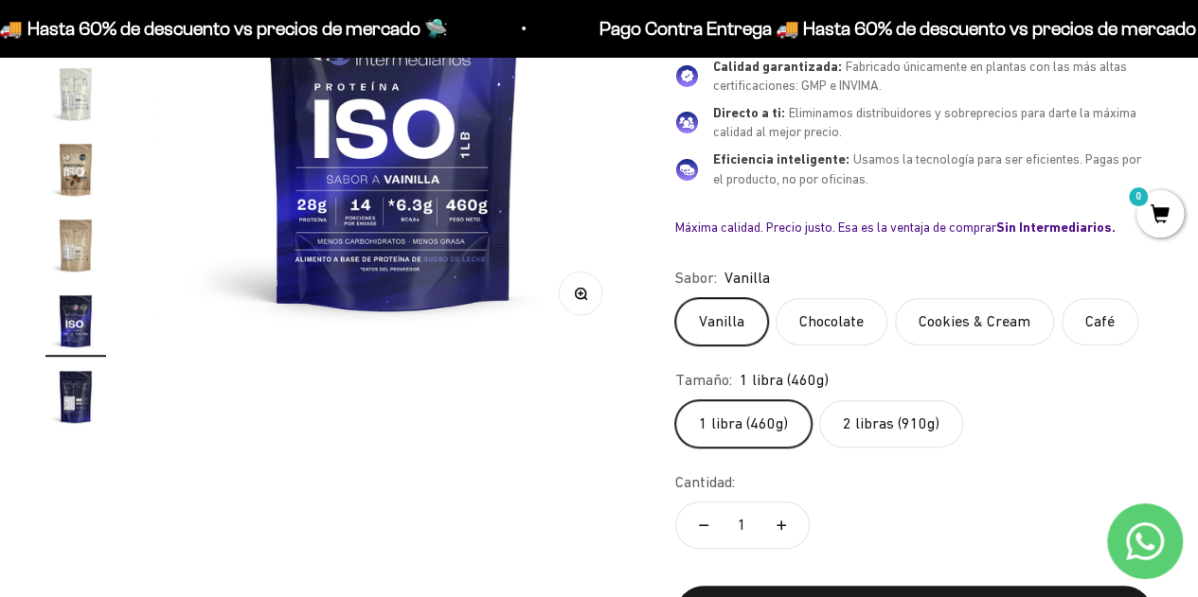  What do you see at coordinates (747, 278) in the screenshot?
I see `span: Vanilla` at bounding box center [747, 278].